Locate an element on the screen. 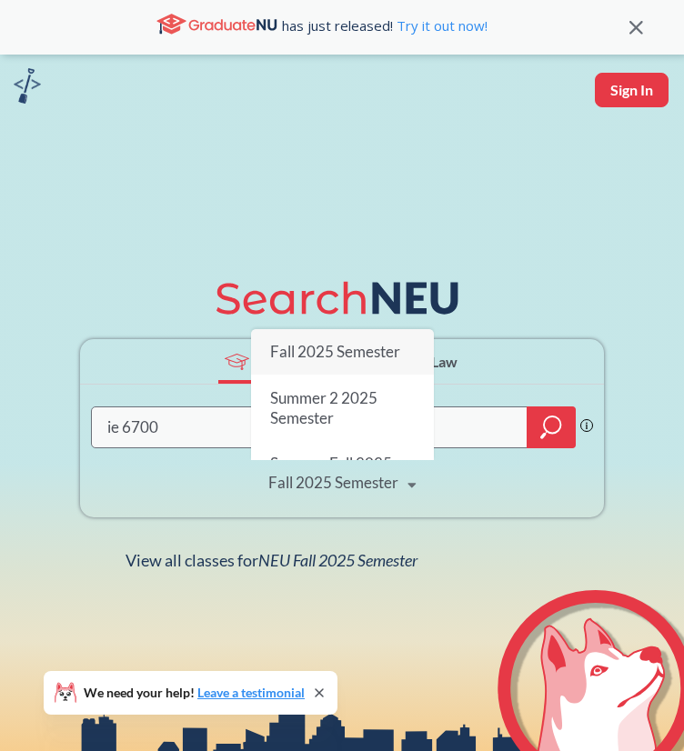 The width and height of the screenshot is (684, 751). button: Sign In is located at coordinates (631, 90).